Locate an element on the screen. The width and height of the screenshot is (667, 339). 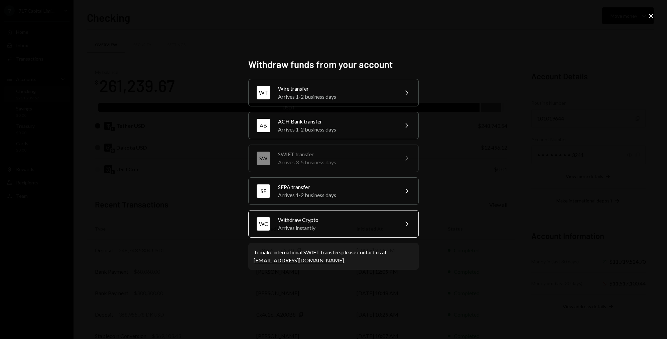
div: Arrives 3-5 business days is located at coordinates (336, 162).